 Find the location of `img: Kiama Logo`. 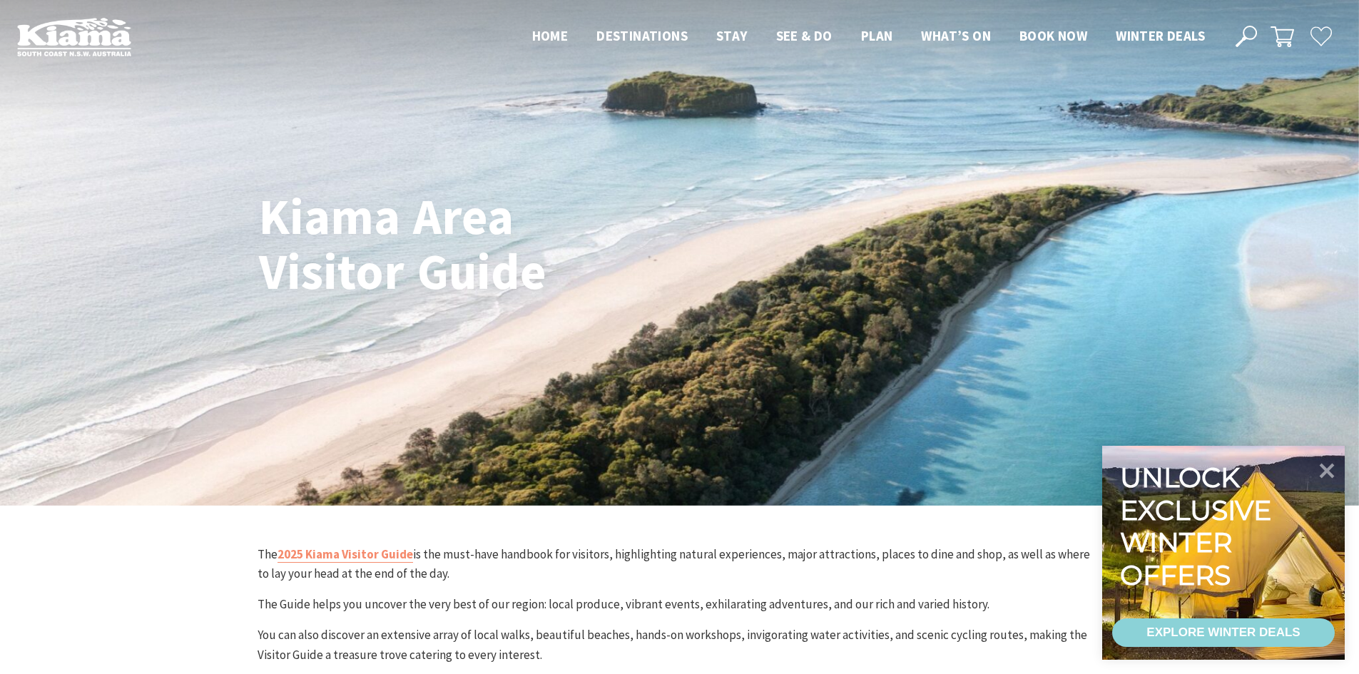

img: Kiama Logo is located at coordinates (74, 36).